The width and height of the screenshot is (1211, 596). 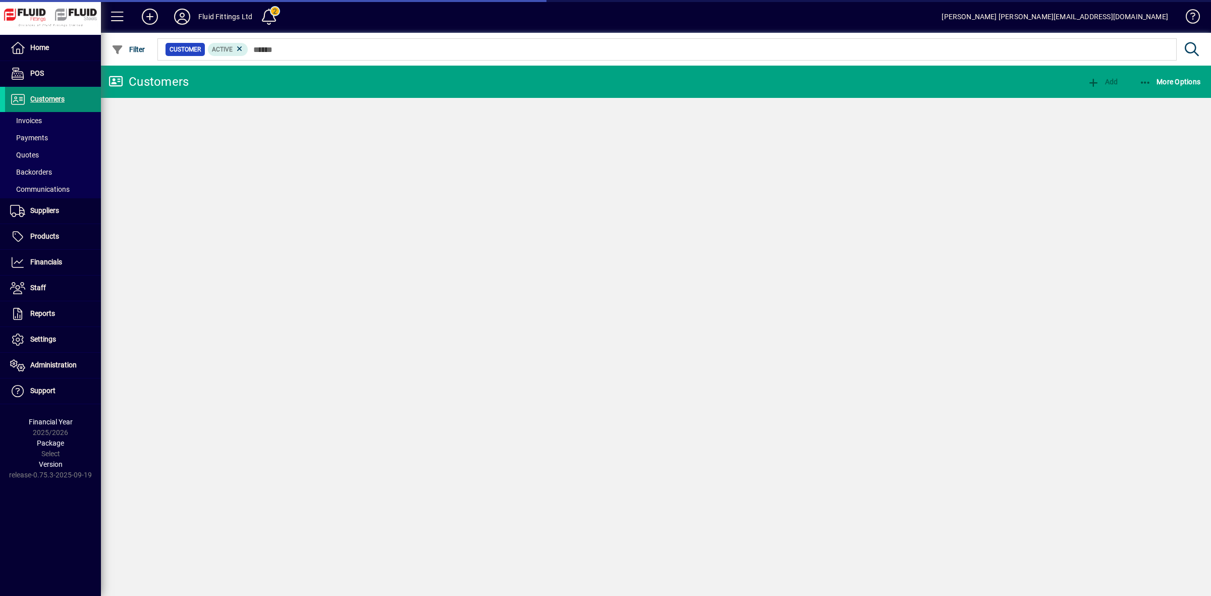 What do you see at coordinates (1170, 82) in the screenshot?
I see `span: More Options` at bounding box center [1170, 82].